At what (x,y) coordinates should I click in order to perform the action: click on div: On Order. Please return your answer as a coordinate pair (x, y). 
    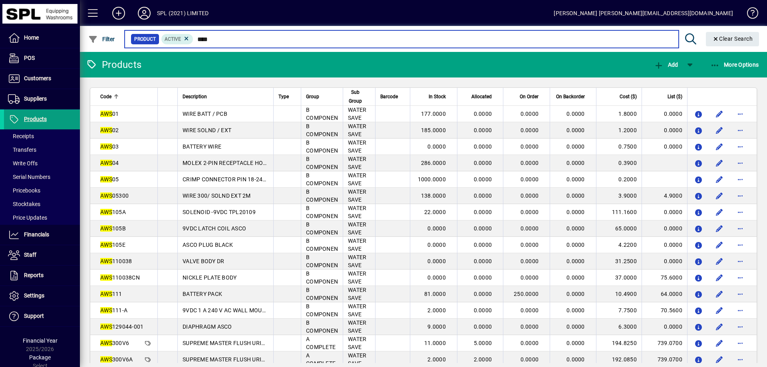
    Looking at the image, I should click on (527, 97).